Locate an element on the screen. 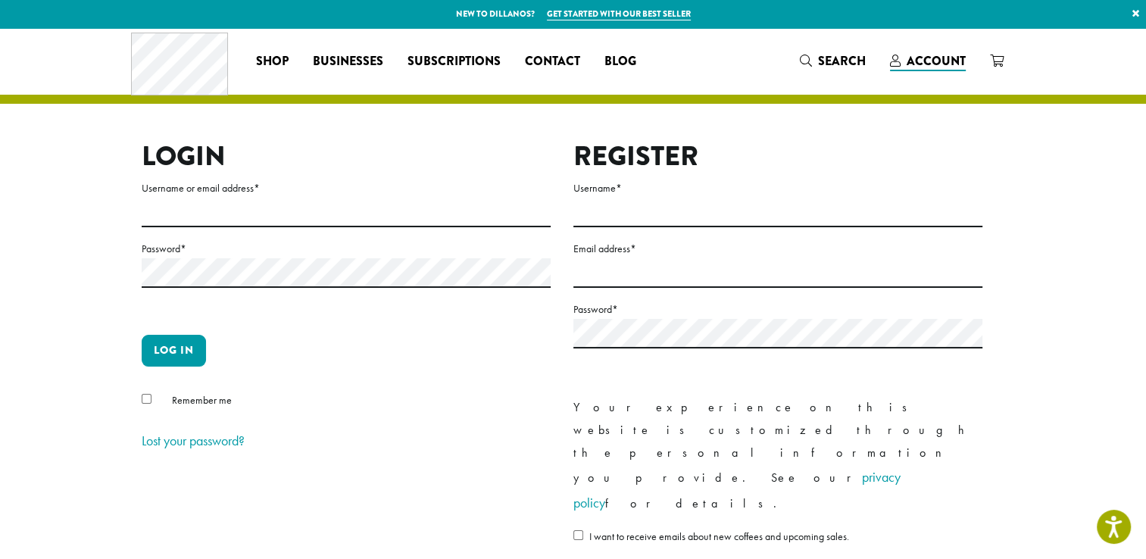  a: Shop is located at coordinates (272, 61).